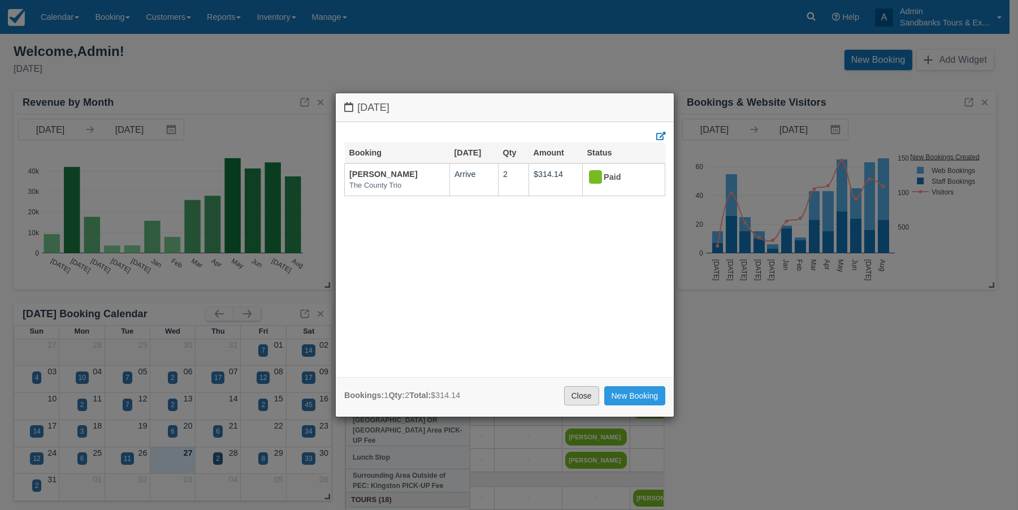 The height and width of the screenshot is (510, 1018). What do you see at coordinates (514, 179) in the screenshot?
I see `td: 2` at bounding box center [514, 179].